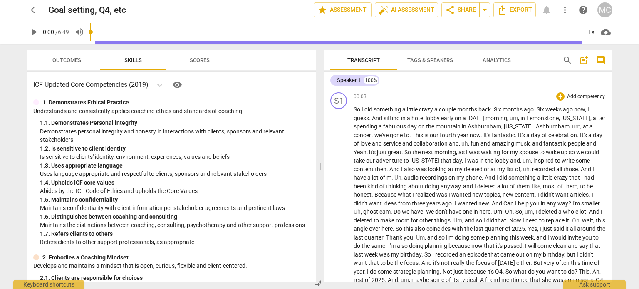 Image resolution: width=639 pixels, height=289 pixels. I want to click on button: Play, so click(34, 32).